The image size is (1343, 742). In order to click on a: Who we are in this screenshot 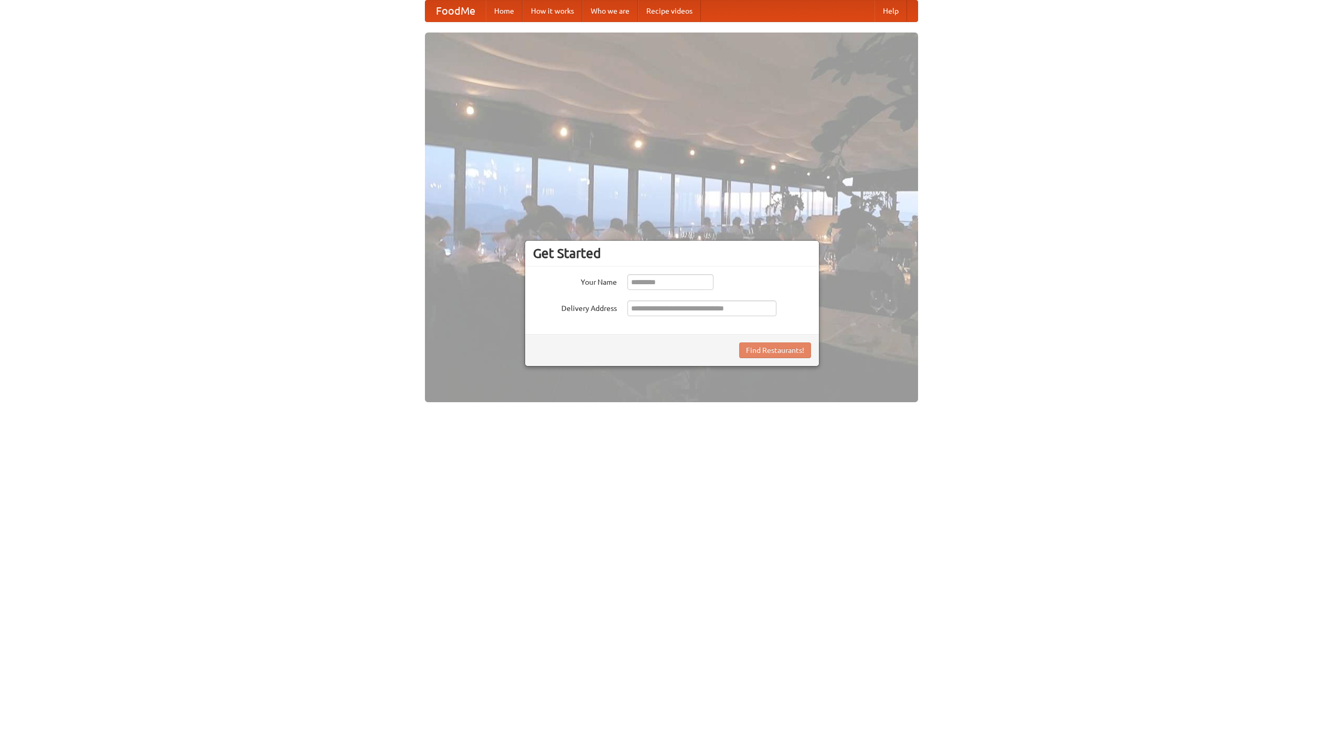, I will do `click(610, 11)`.